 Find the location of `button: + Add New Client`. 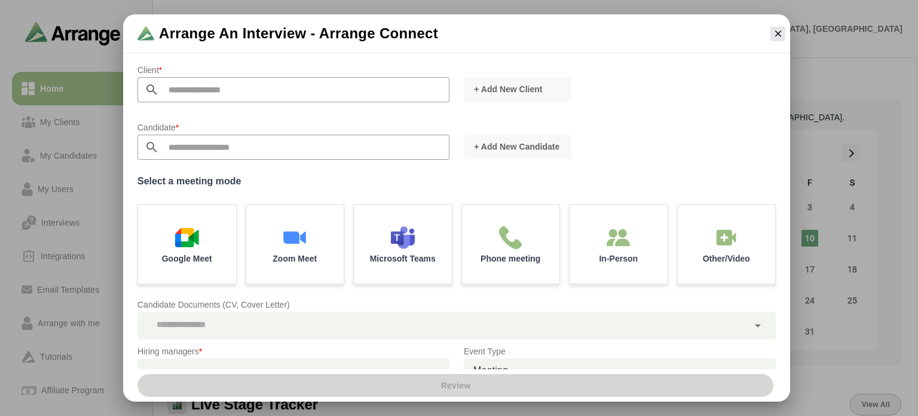

button: + Add New Client is located at coordinates (518, 89).